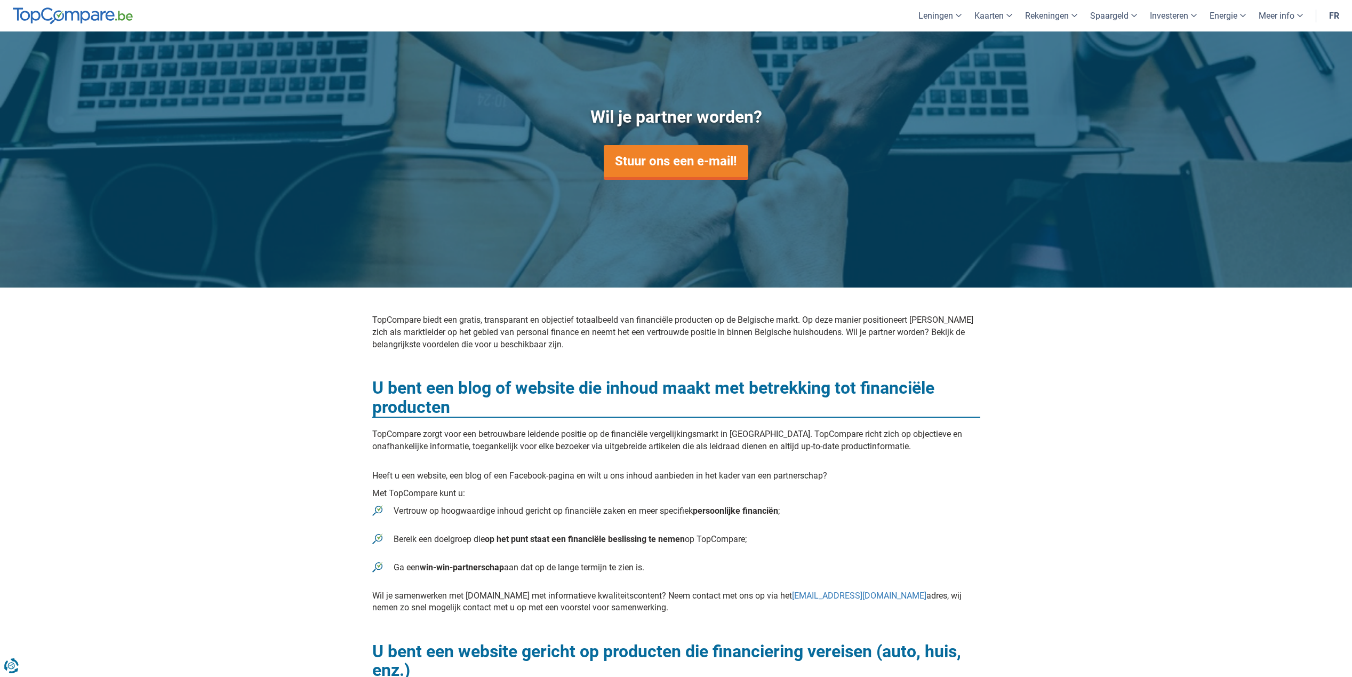  Describe the element at coordinates (676, 161) in the screenshot. I see `a: Stuur ons een e-mail!` at that location.